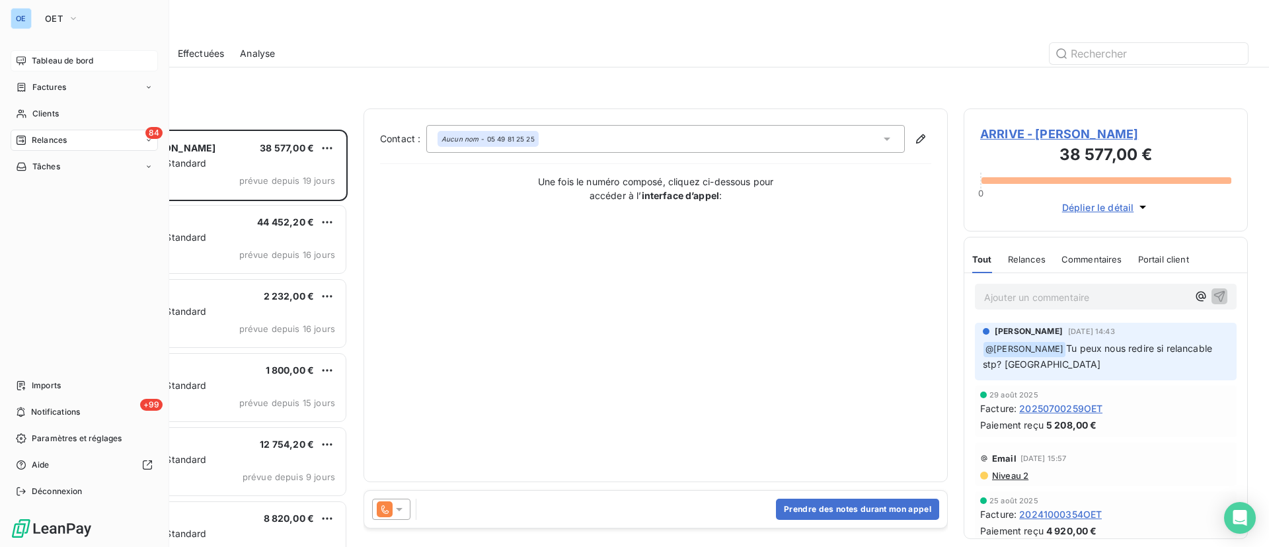  Describe the element at coordinates (656, 188) in the screenshot. I see `p: Une fois le numéro composé, cliquez ci-dessous pour accéder à l’ :` at that location.